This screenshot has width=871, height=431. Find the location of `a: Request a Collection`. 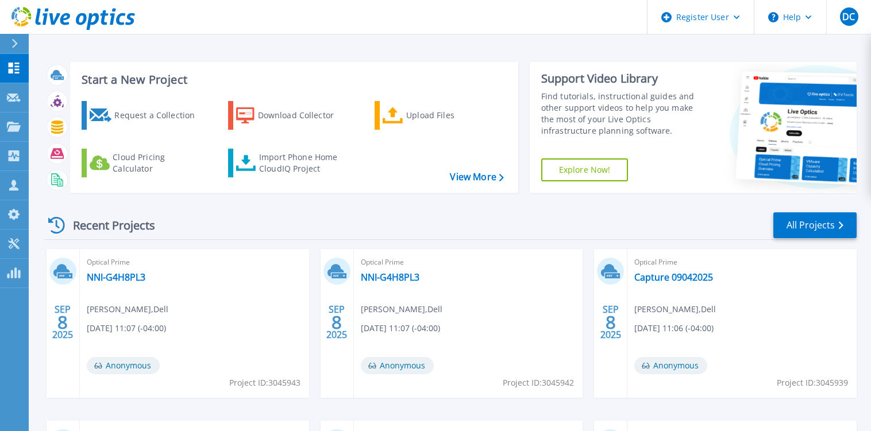

a: Request a Collection is located at coordinates (145, 115).